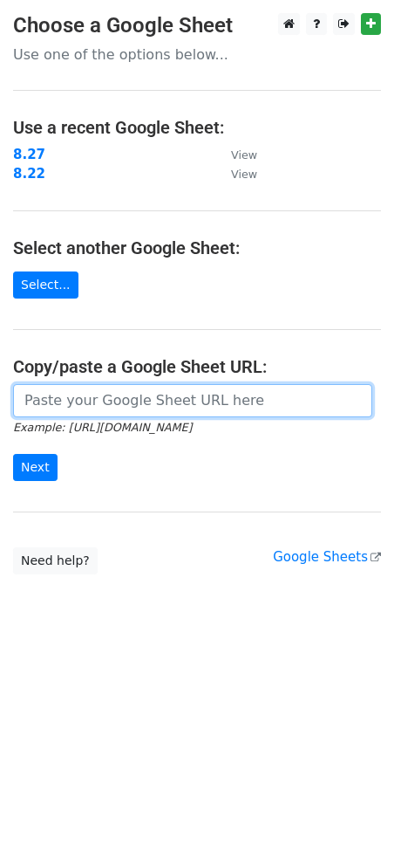 Image resolution: width=394 pixels, height=866 pixels. Describe the element at coordinates (29, 154) in the screenshot. I see `a: 8.27` at that location.